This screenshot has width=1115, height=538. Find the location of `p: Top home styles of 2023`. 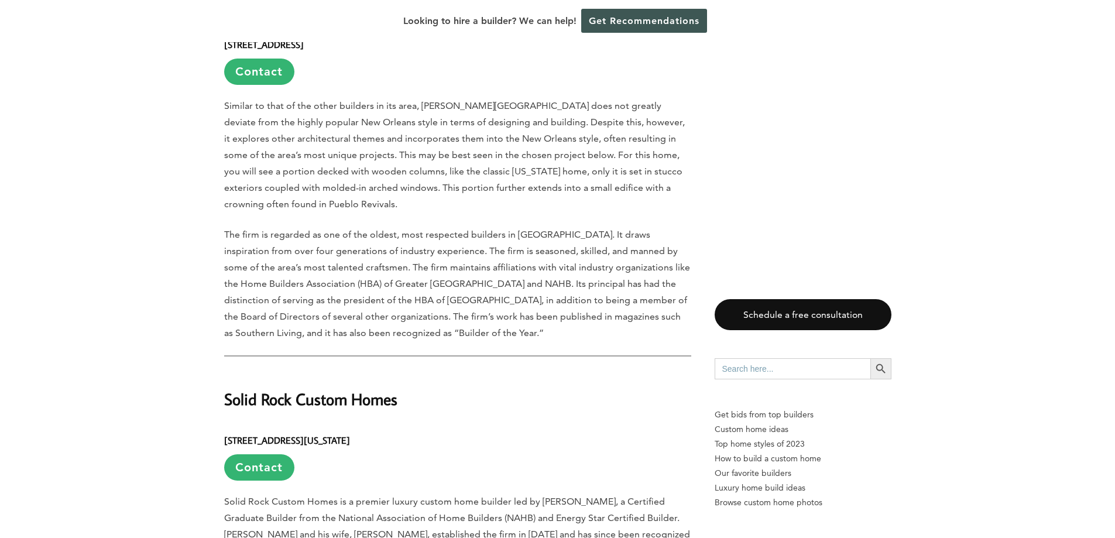

p: Top home styles of 2023 is located at coordinates (803, 444).